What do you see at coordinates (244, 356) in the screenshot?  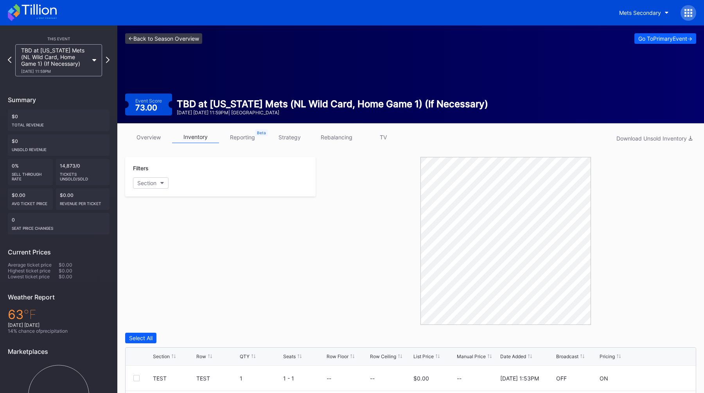 I see `div: QTY` at bounding box center [244, 356].